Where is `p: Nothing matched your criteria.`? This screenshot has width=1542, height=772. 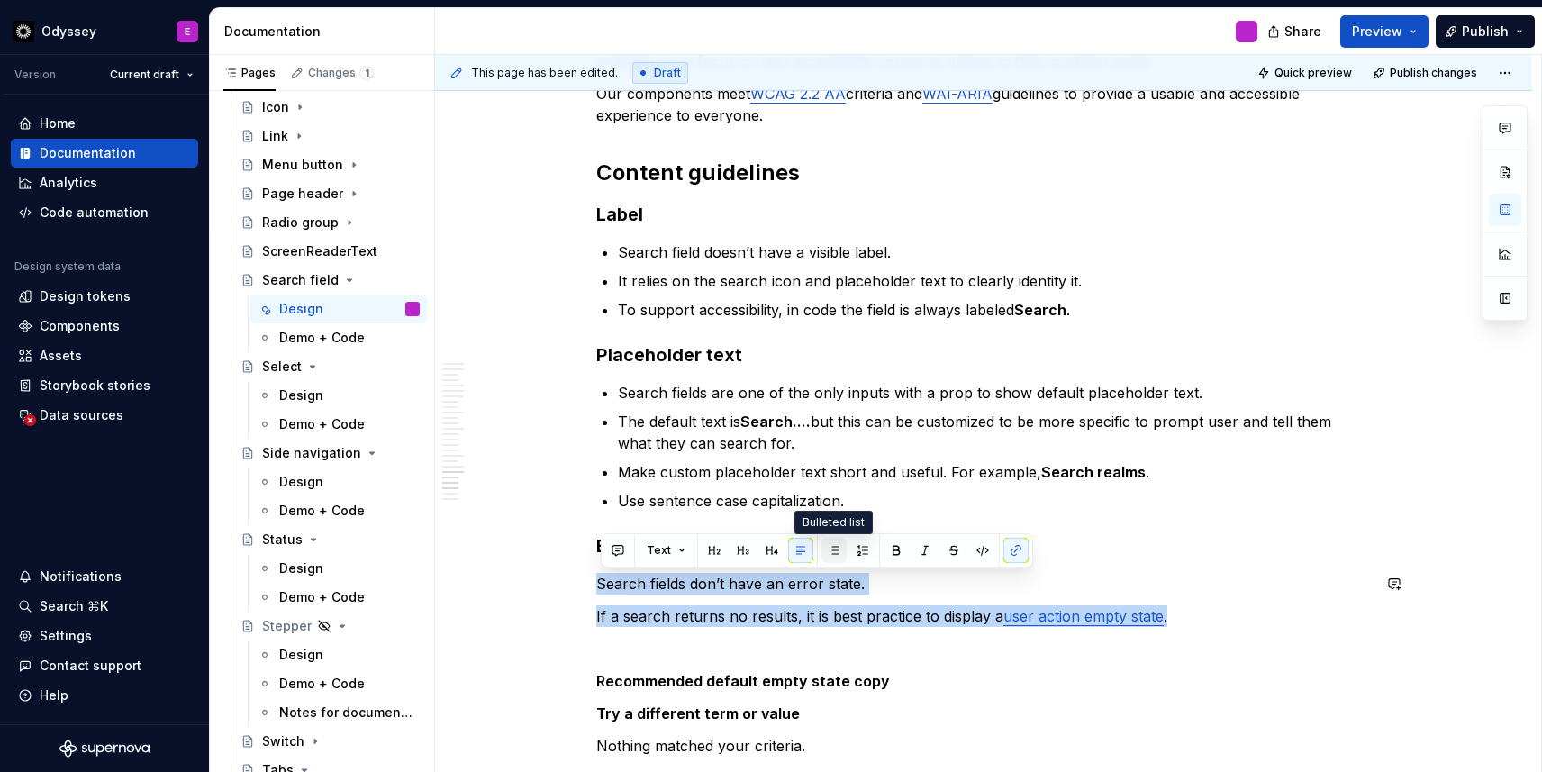
p: Nothing matched your criteria. is located at coordinates (984, 746).